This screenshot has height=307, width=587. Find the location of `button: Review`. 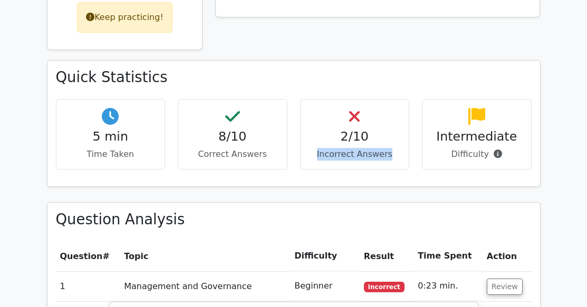

button: Review is located at coordinates (504, 287).